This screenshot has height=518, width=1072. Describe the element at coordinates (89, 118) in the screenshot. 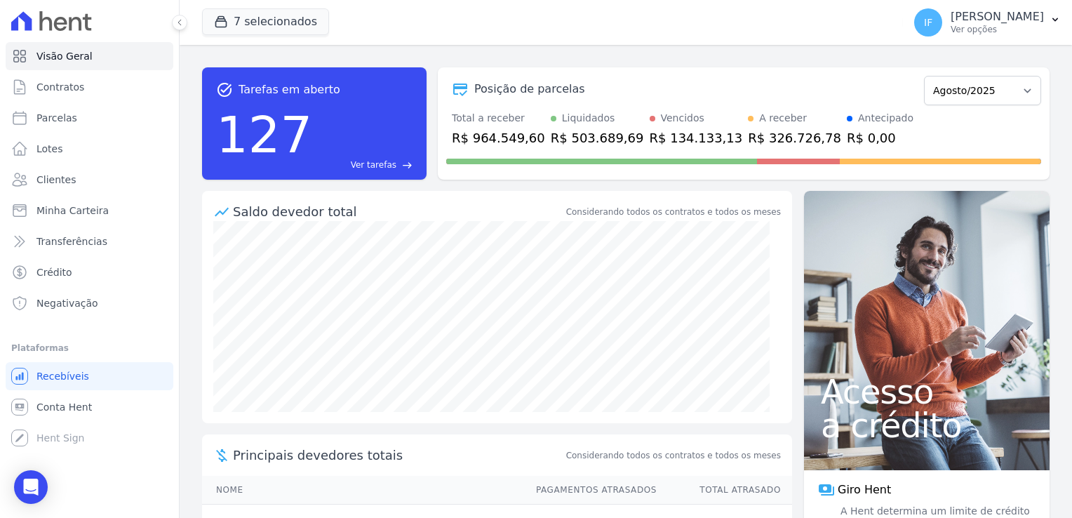

I see `a: Parcelas` at that location.